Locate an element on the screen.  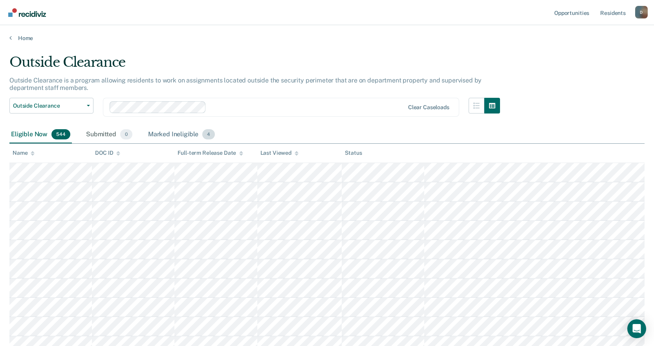
button: Outside Clearance is located at coordinates (51, 106).